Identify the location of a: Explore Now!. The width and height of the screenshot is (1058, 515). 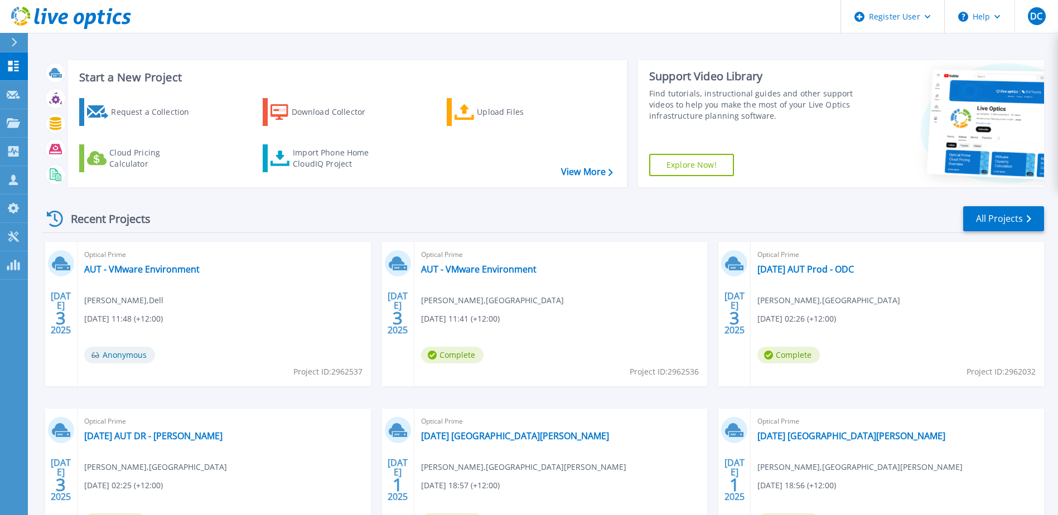
(692, 165).